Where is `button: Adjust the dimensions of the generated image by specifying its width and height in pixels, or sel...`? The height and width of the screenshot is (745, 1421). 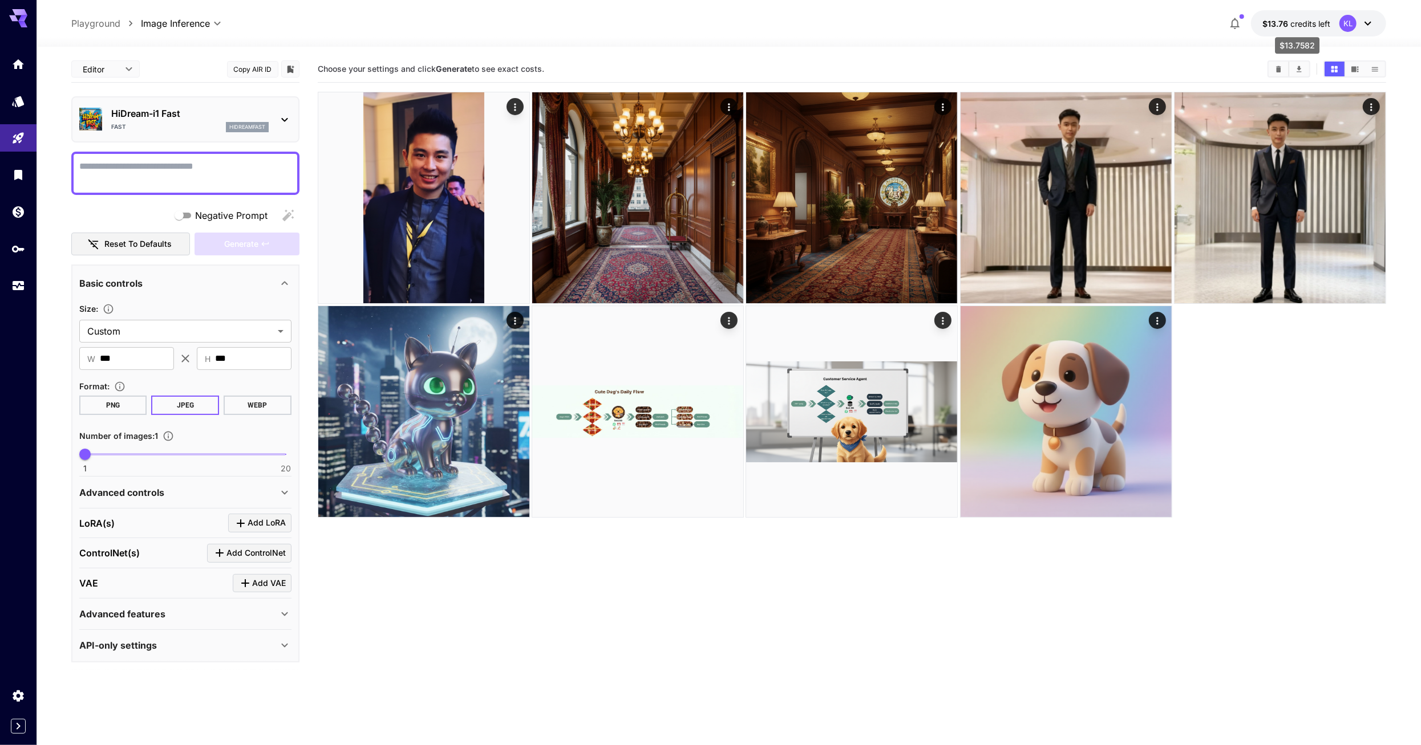
button: Adjust the dimensions of the generated image by specifying its width and height in pixels, or sel... is located at coordinates (108, 309).